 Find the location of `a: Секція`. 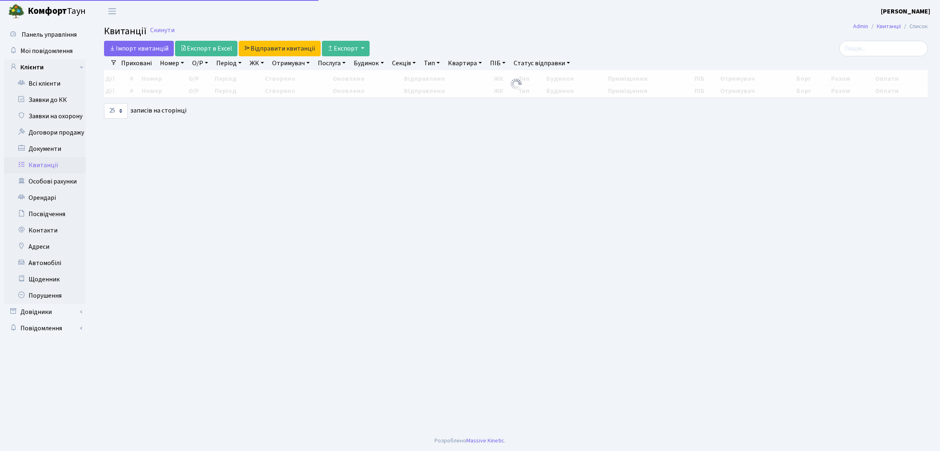

a: Секція is located at coordinates (404, 63).